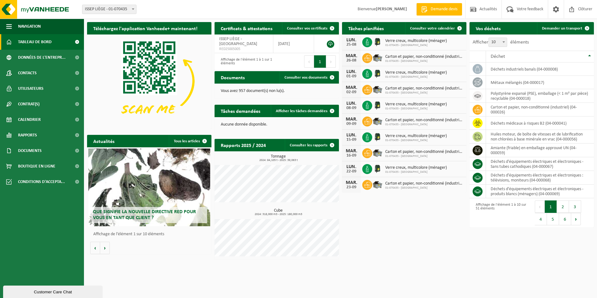 This screenshot has height=298, width=597. I want to click on p: Affichage de l'élément 1 sur 10 éléments, so click(151, 234).